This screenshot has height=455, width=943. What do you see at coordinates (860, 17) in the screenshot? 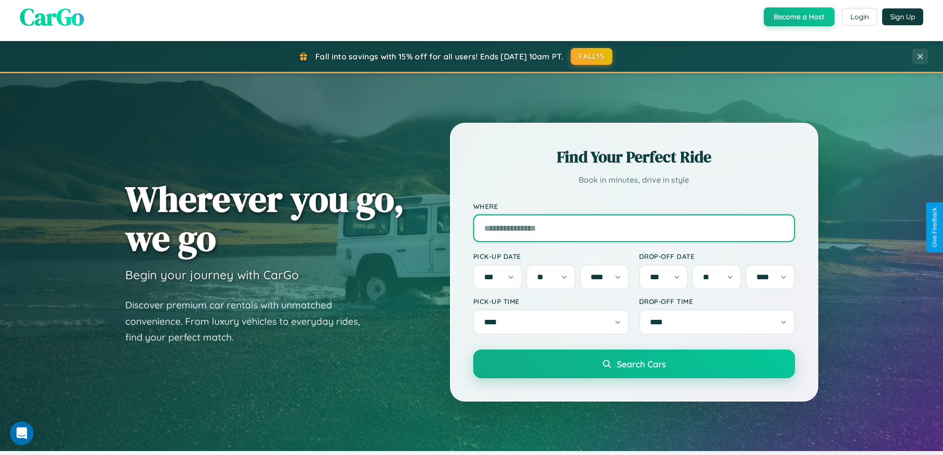
I see `button: Login` at bounding box center [860, 17].